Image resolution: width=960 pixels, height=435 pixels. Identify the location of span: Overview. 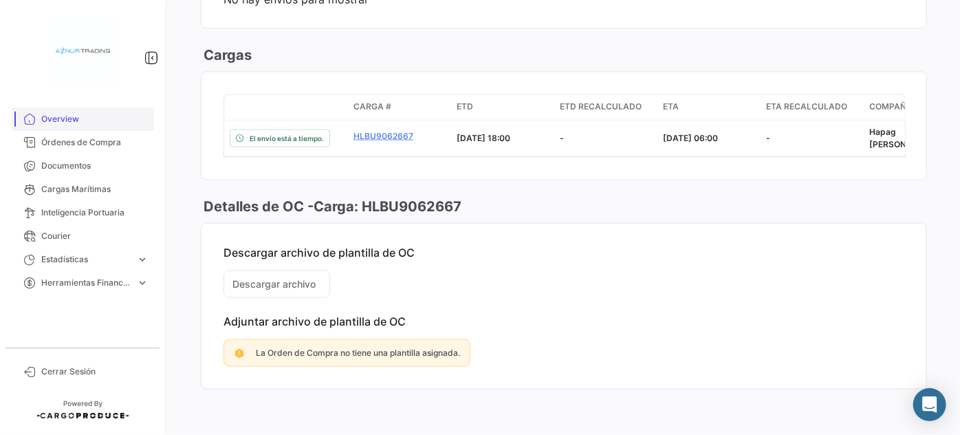
(95, 119).